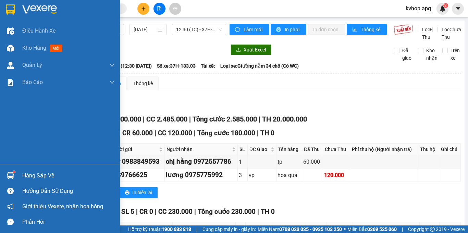 The height and width of the screenshot is (233, 468). I want to click on th: Phí thu hộ (Người nhận trả), so click(384, 149).